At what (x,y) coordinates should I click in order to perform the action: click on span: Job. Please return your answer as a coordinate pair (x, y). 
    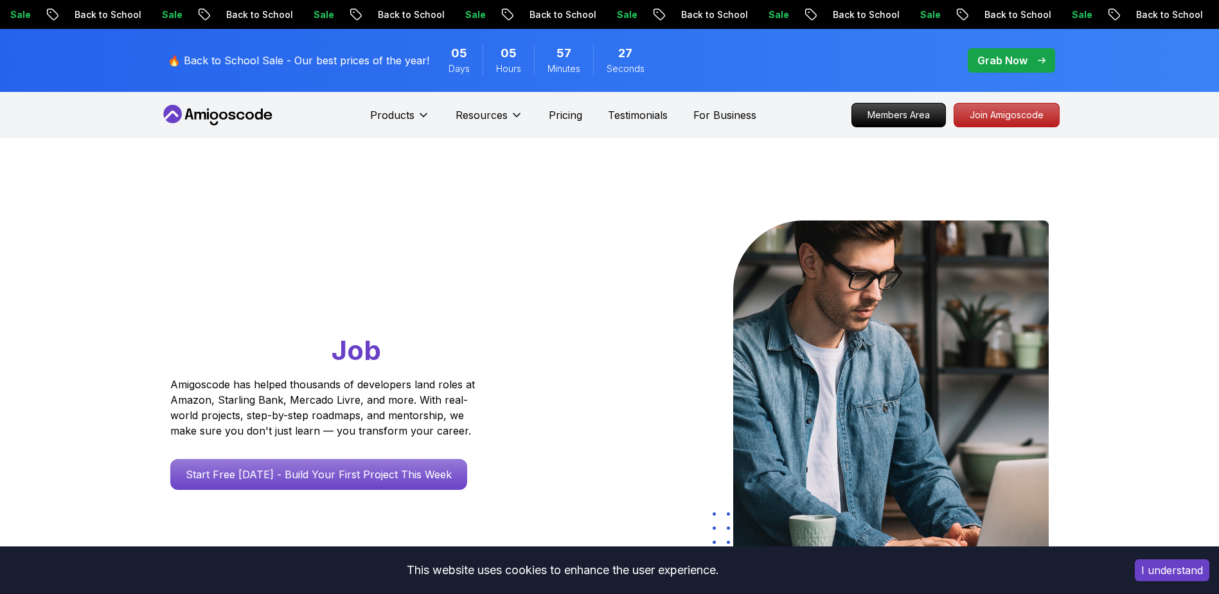
    Looking at the image, I should click on (356, 350).